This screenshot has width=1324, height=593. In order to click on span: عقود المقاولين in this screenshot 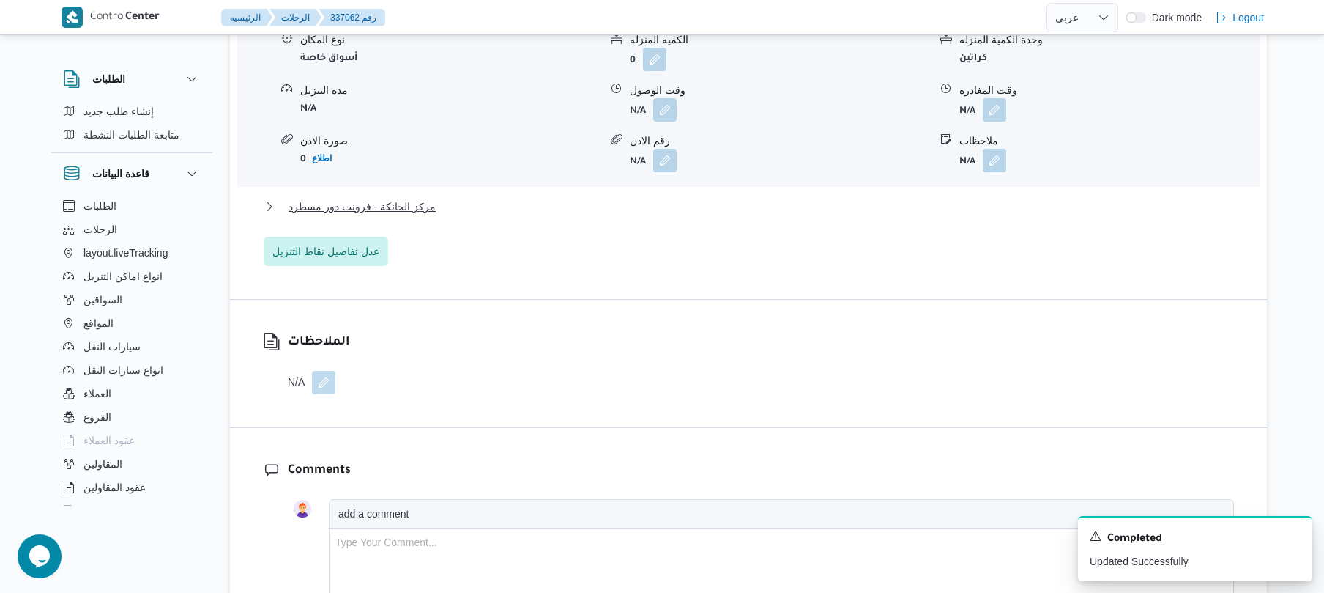, I will do `click(114, 487)`.